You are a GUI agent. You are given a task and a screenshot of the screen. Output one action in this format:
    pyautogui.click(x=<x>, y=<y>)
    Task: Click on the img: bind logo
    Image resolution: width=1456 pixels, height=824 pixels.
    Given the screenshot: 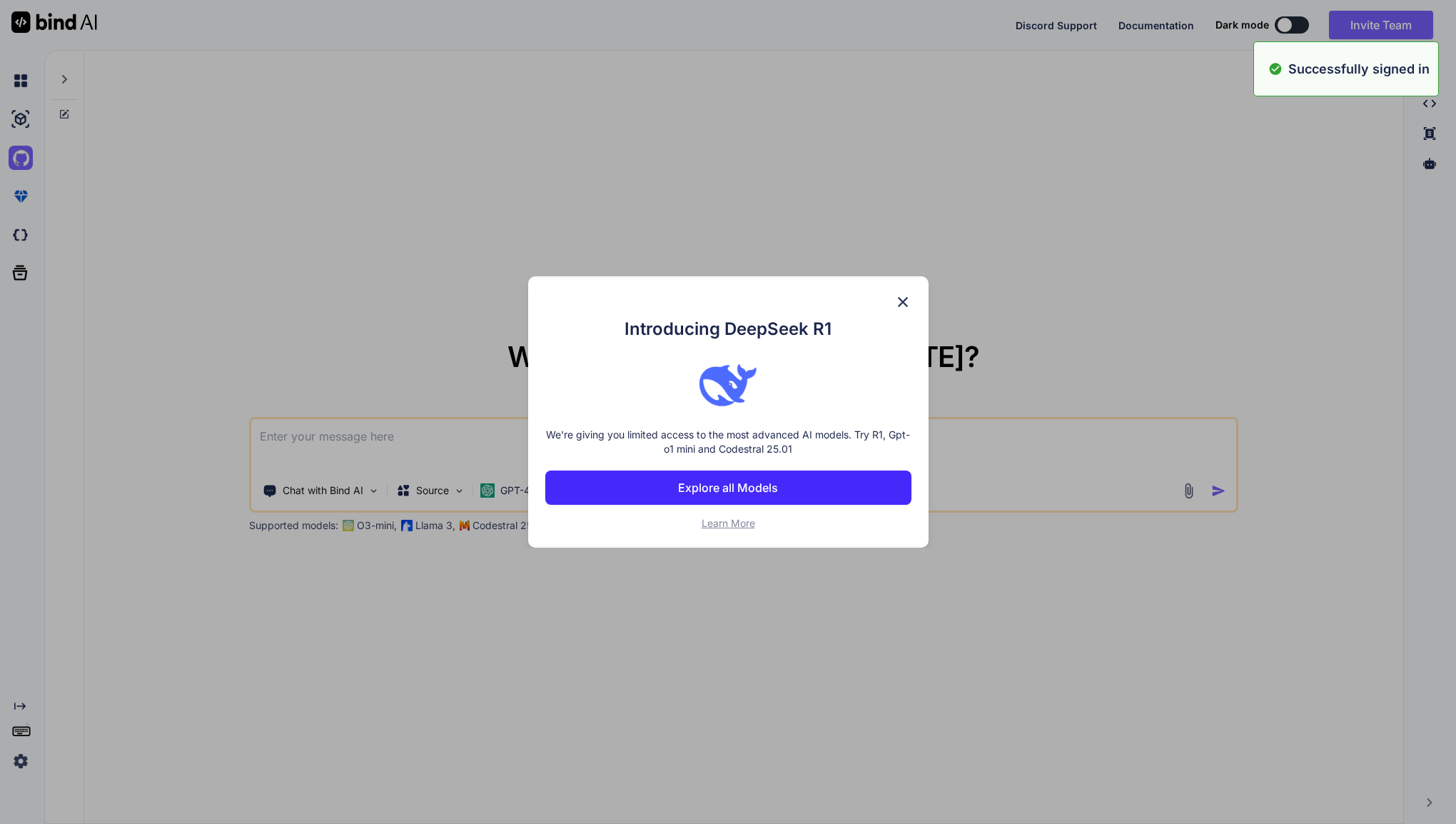 What is the action you would take?
    pyautogui.click(x=728, y=384)
    